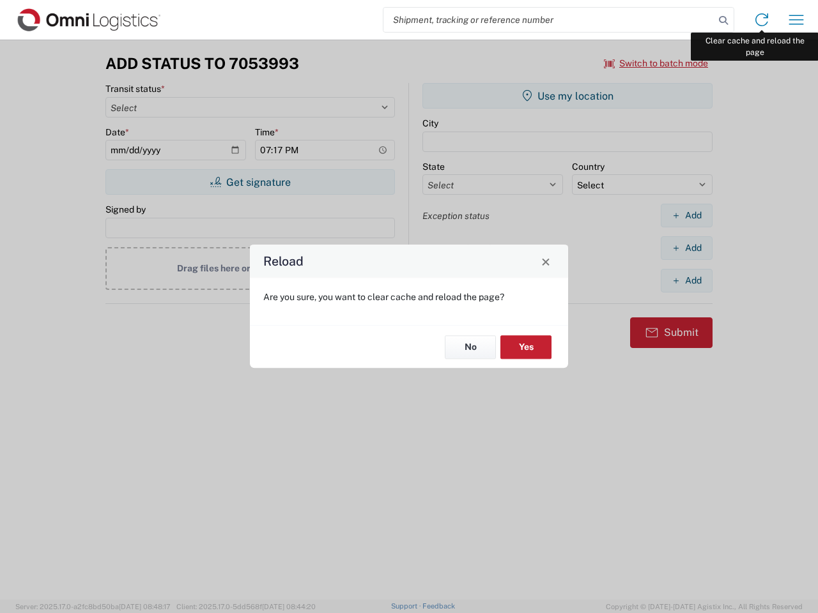  Describe the element at coordinates (549, 20) in the screenshot. I see `input: Shipment, tracking or reference number` at that location.